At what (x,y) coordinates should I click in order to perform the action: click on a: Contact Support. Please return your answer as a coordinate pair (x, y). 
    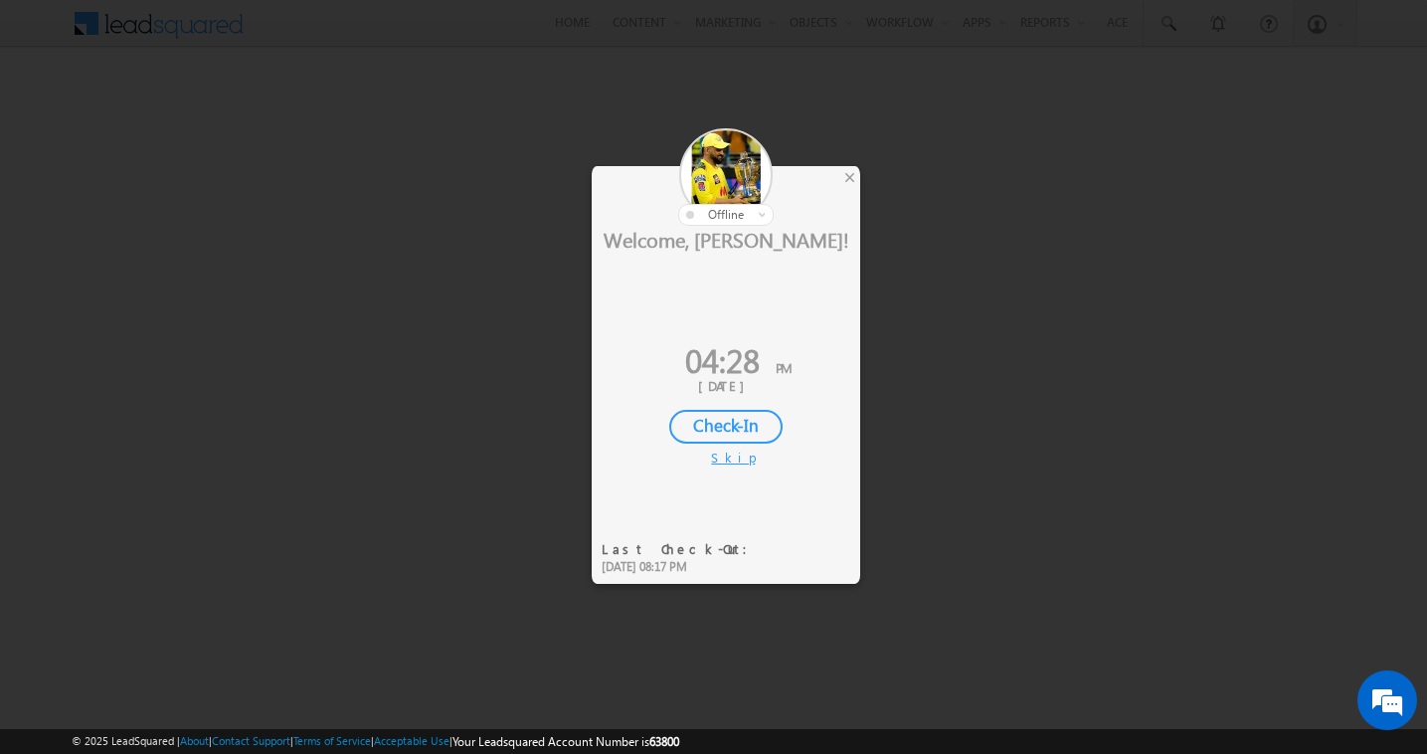
    Looking at the image, I should click on (251, 740).